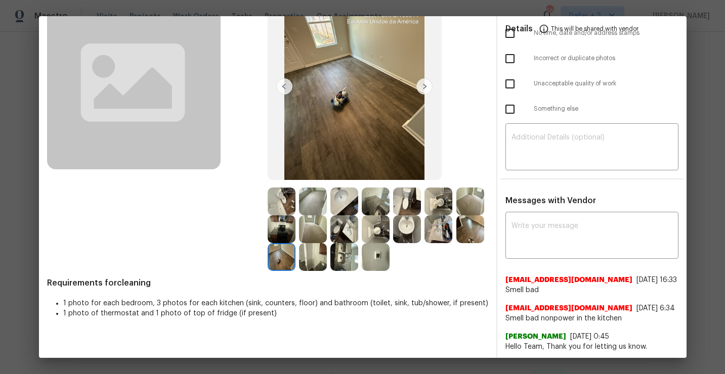 This screenshot has height=374, width=725. Describe the element at coordinates (606, 58) in the screenshot. I see `span: Incorrect or duplicate photos` at that location.